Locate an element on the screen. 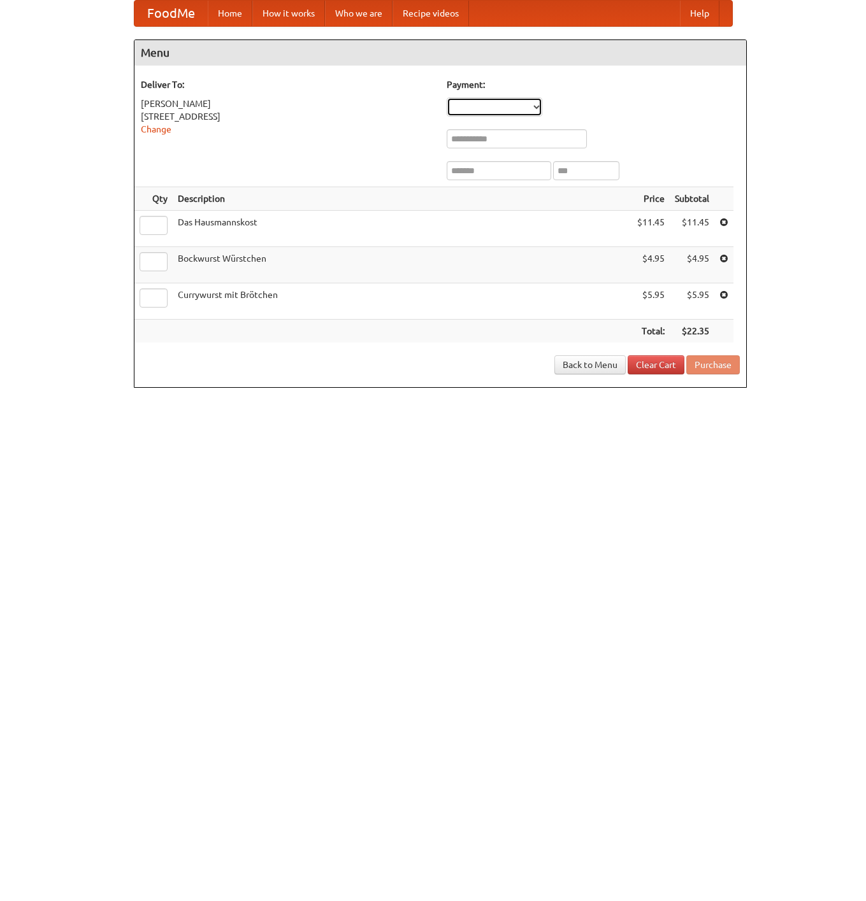 This screenshot has height=901, width=866. a: Home is located at coordinates (230, 13).